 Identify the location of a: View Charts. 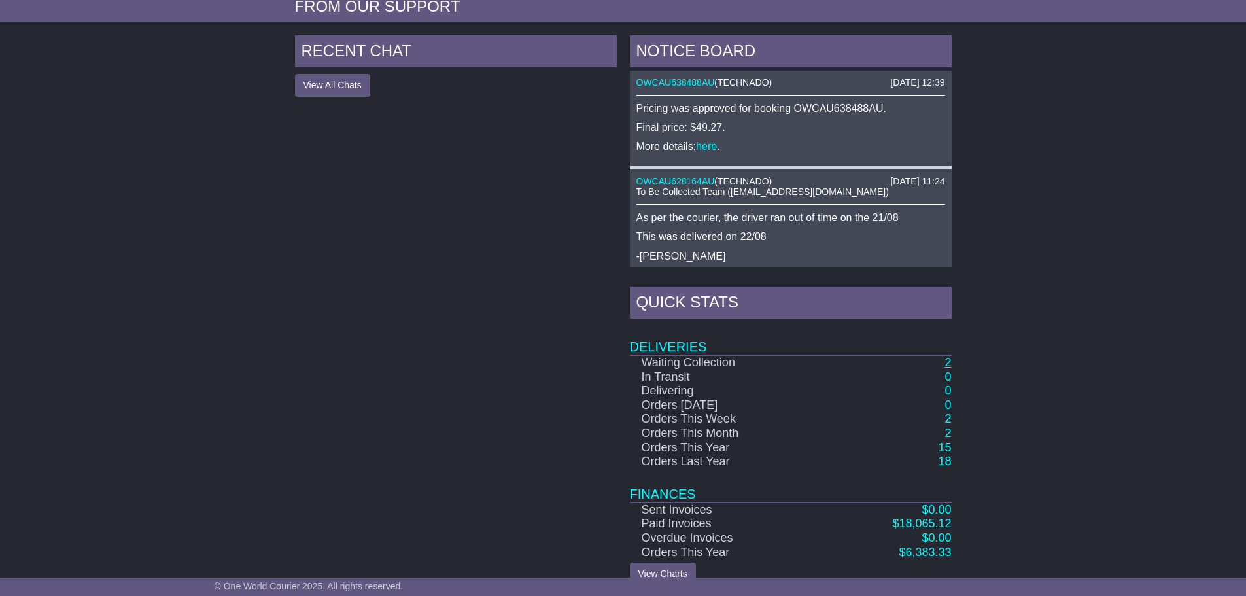
(663, 574).